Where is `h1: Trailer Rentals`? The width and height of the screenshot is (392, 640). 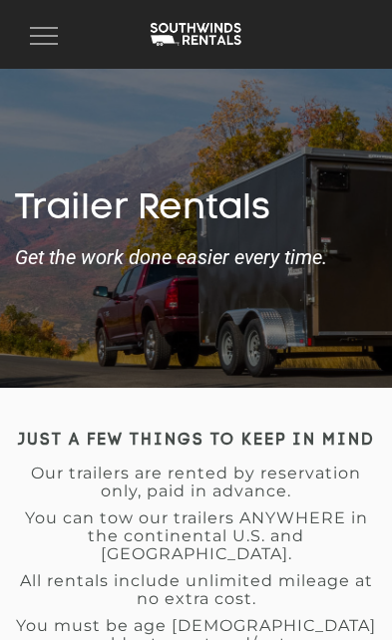 h1: Trailer Rentals is located at coordinates (195, 209).